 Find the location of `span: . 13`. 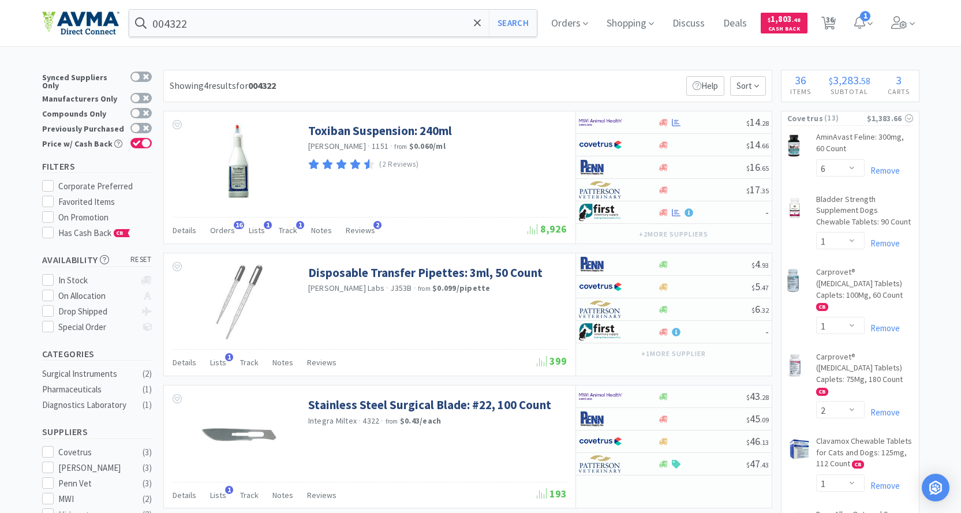

span: . 13 is located at coordinates (764, 442).